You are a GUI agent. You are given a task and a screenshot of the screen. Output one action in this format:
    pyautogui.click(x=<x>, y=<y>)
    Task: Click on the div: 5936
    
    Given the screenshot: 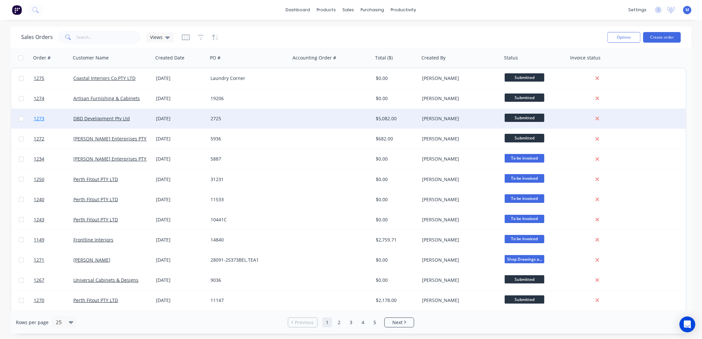 What is the action you would take?
    pyautogui.click(x=247, y=139)
    